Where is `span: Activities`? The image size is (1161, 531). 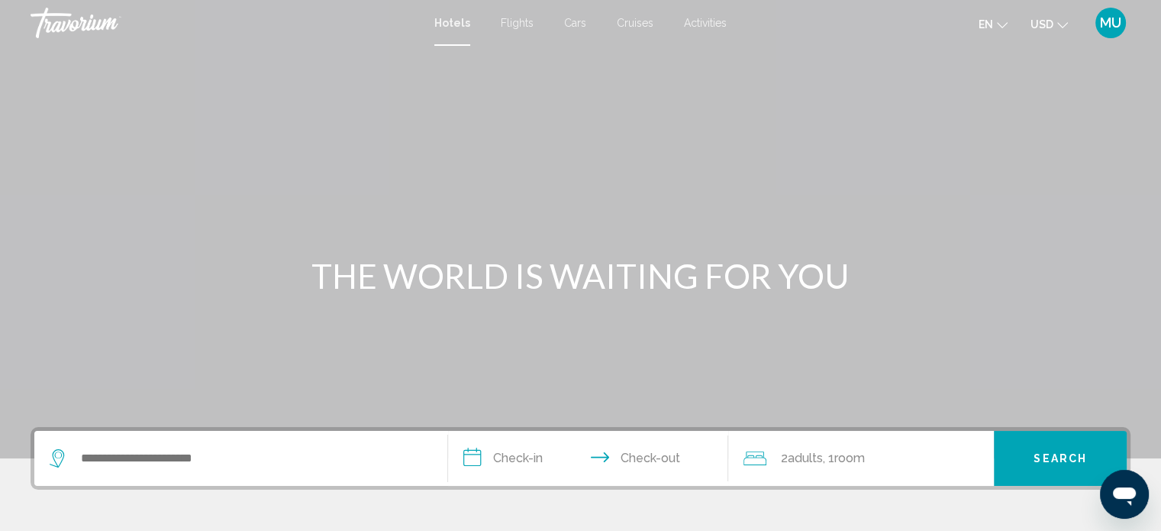 span: Activities is located at coordinates (706, 23).